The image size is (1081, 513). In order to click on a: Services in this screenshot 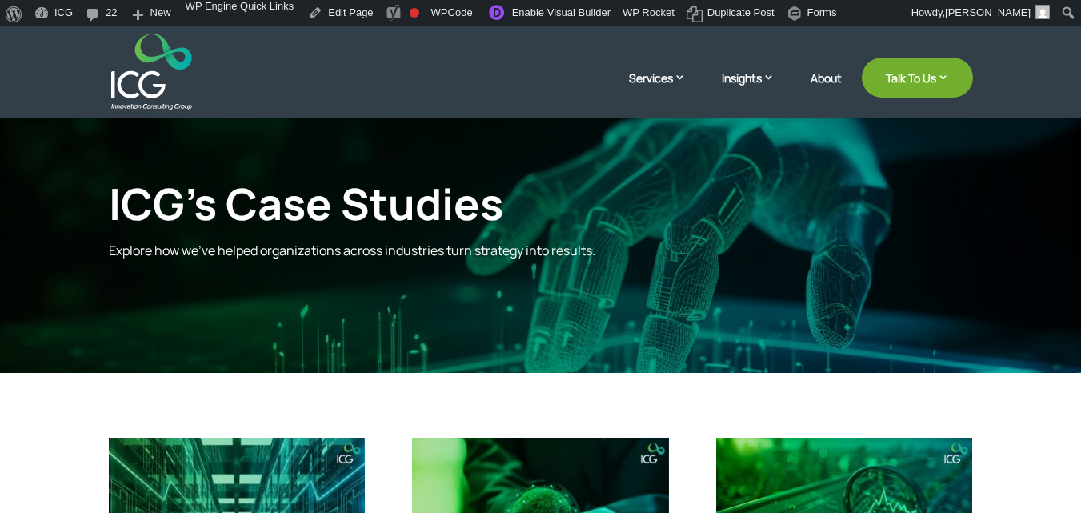, I will do `click(665, 90)`.